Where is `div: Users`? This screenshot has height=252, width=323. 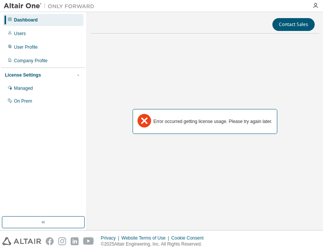 div: Users is located at coordinates (20, 34).